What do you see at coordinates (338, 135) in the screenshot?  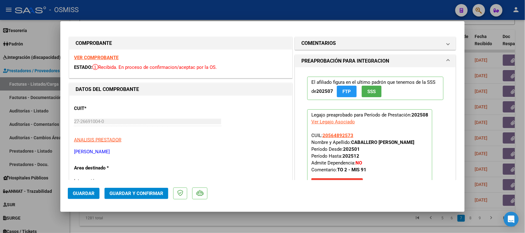 I see `span: 20564892573` at bounding box center [338, 135].